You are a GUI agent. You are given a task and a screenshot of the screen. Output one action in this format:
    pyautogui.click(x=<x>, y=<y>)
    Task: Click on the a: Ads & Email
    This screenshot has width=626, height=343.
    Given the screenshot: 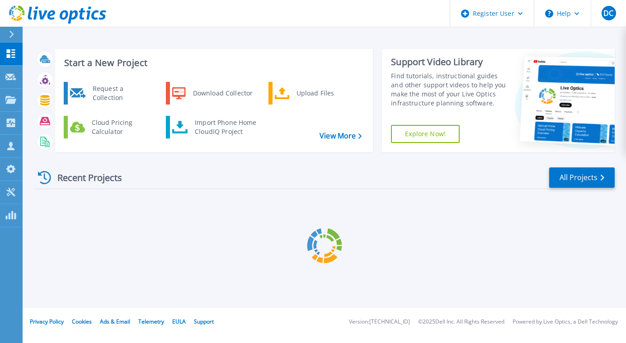 What is the action you would take?
    pyautogui.click(x=115, y=321)
    